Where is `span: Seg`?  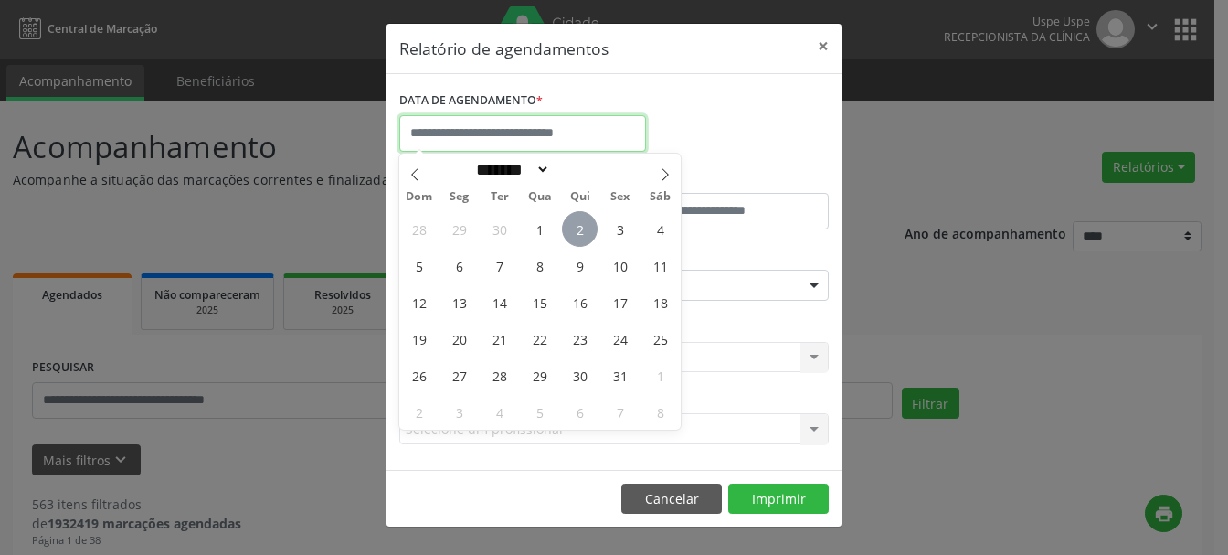 span: Seg is located at coordinates (460, 196).